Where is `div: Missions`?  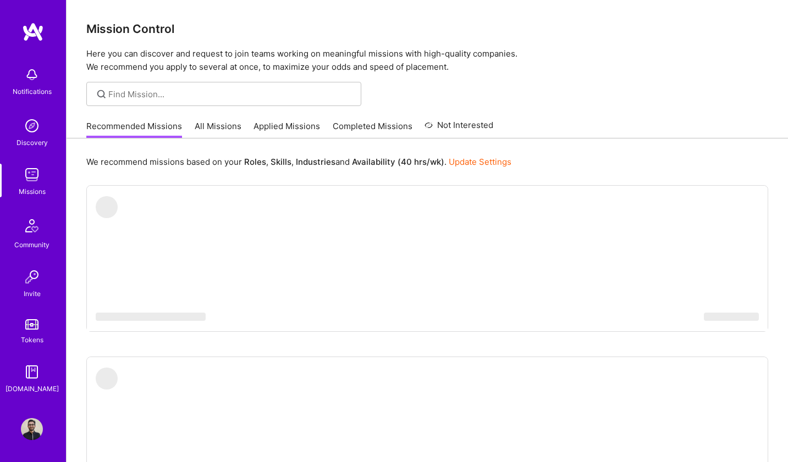 div: Missions is located at coordinates (32, 191).